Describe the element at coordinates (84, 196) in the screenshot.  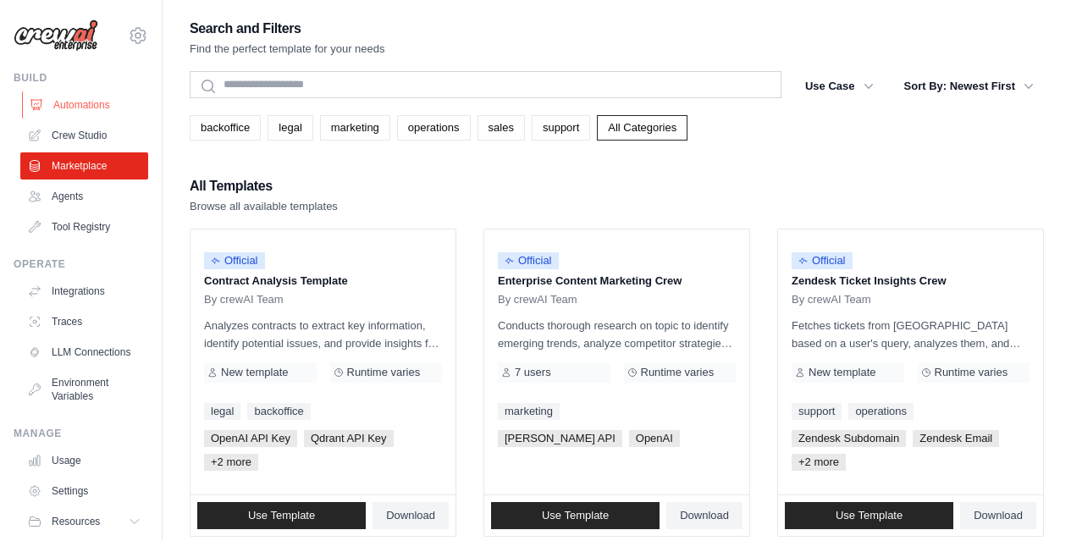
I see `a: Agents` at that location.